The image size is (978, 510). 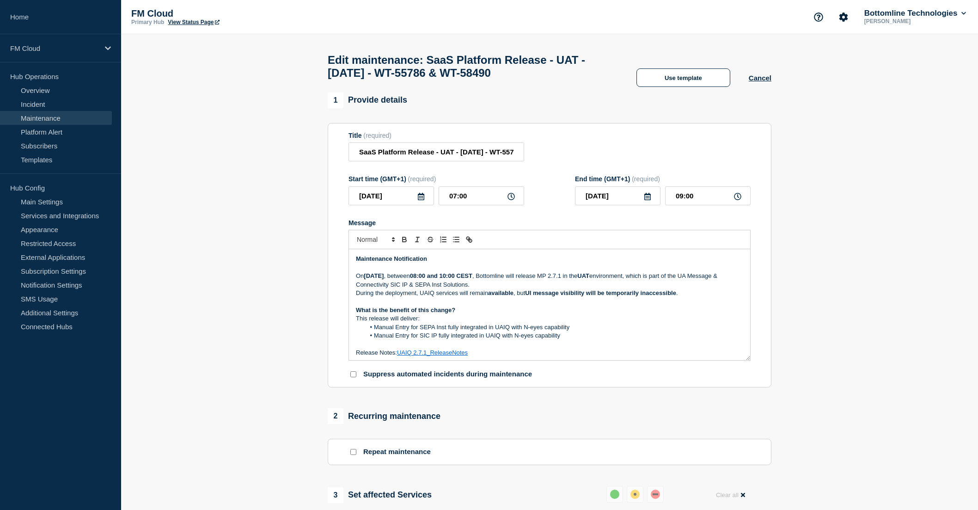 I want to click on div: up, so click(x=615, y=494).